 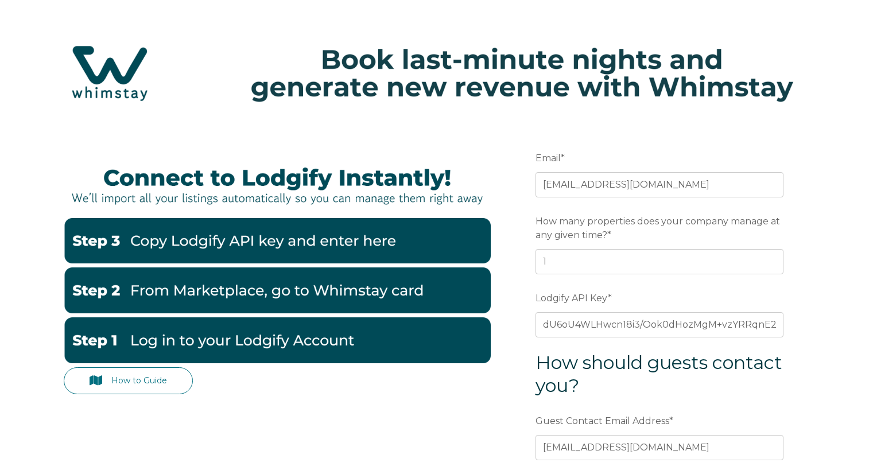 What do you see at coordinates (659, 374) in the screenshot?
I see `span: How should guests contact you?` at bounding box center [659, 374].